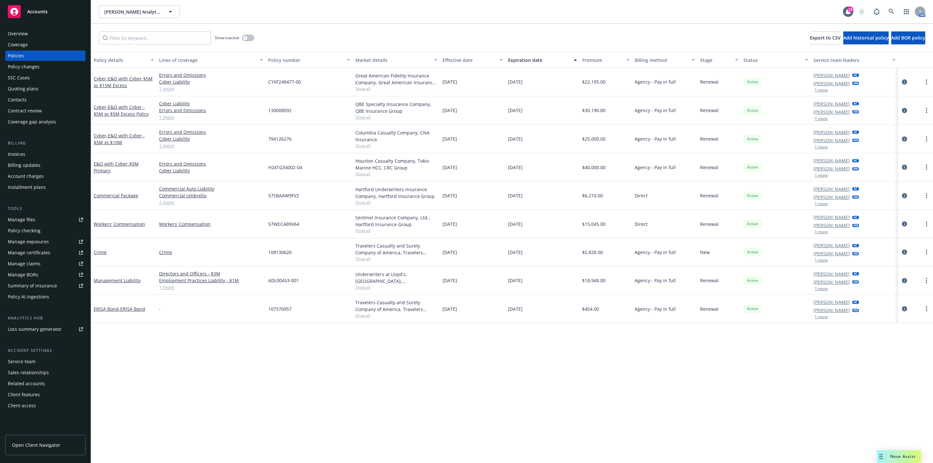  What do you see at coordinates (18, 45) in the screenshot?
I see `div: Coverage` at bounding box center [18, 45].